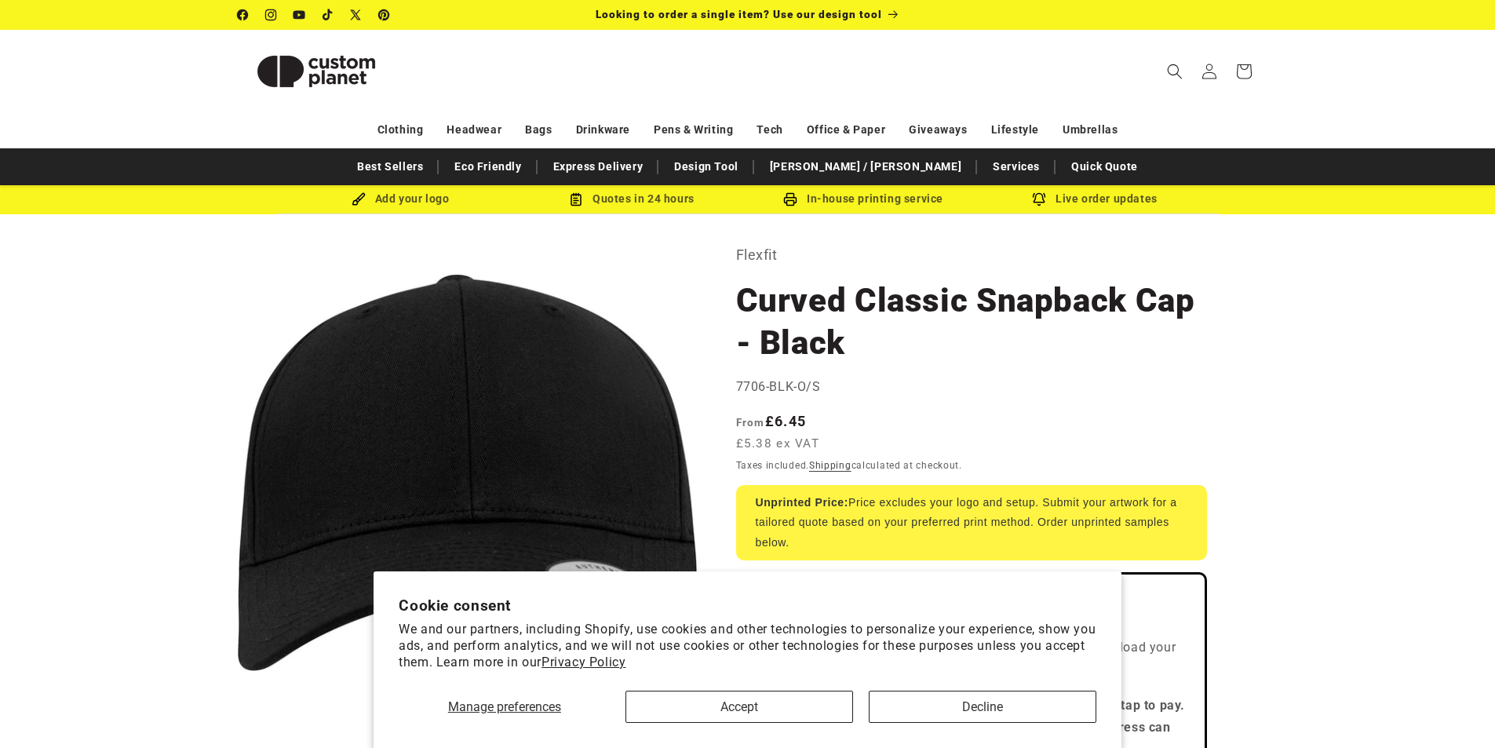  I want to click on a: Bags, so click(538, 129).